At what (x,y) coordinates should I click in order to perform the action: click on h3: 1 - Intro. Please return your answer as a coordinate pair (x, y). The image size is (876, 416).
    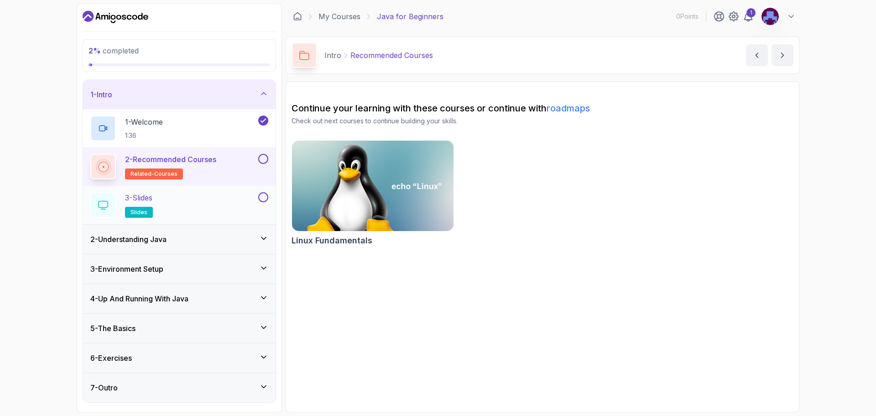
    Looking at the image, I should click on (101, 94).